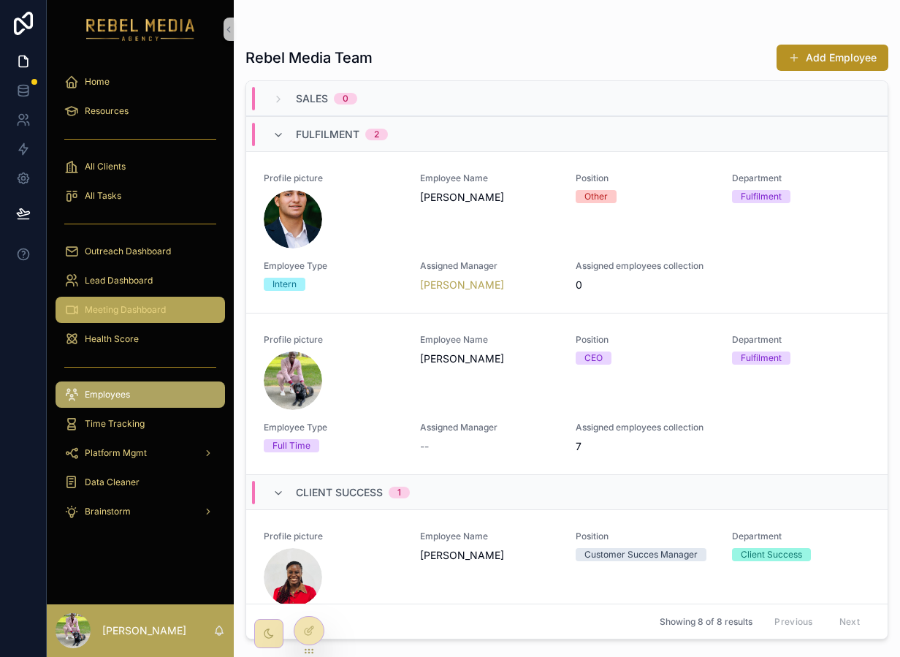 The width and height of the screenshot is (900, 657). I want to click on a: Outreach Dashboard, so click(140, 251).